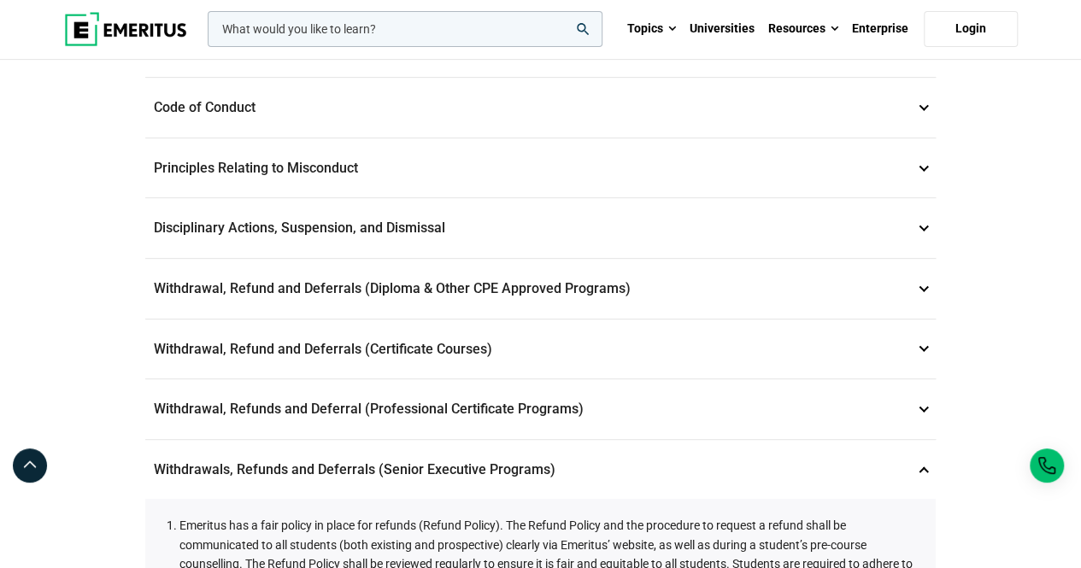  I want to click on p: Code of Conduct, so click(540, 108).